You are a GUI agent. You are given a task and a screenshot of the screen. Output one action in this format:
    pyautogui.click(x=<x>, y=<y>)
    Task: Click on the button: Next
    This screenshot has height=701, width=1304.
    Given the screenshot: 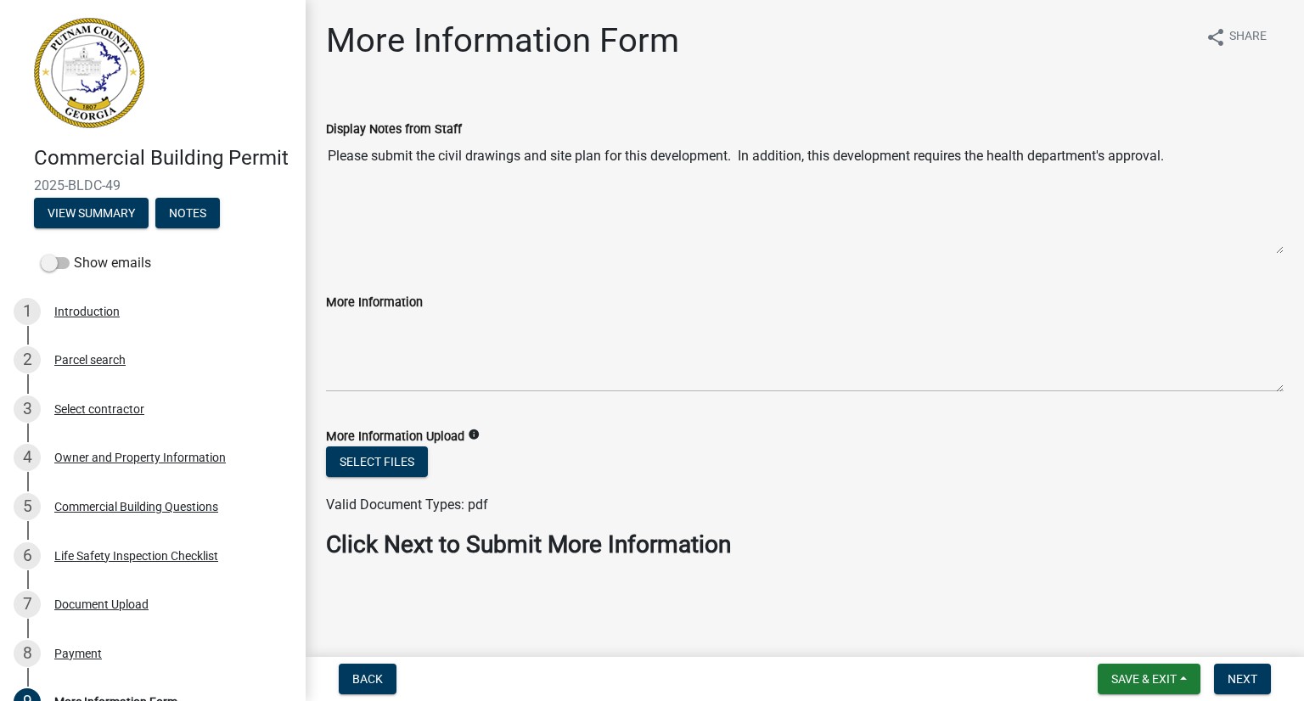 What is the action you would take?
    pyautogui.click(x=1242, y=679)
    